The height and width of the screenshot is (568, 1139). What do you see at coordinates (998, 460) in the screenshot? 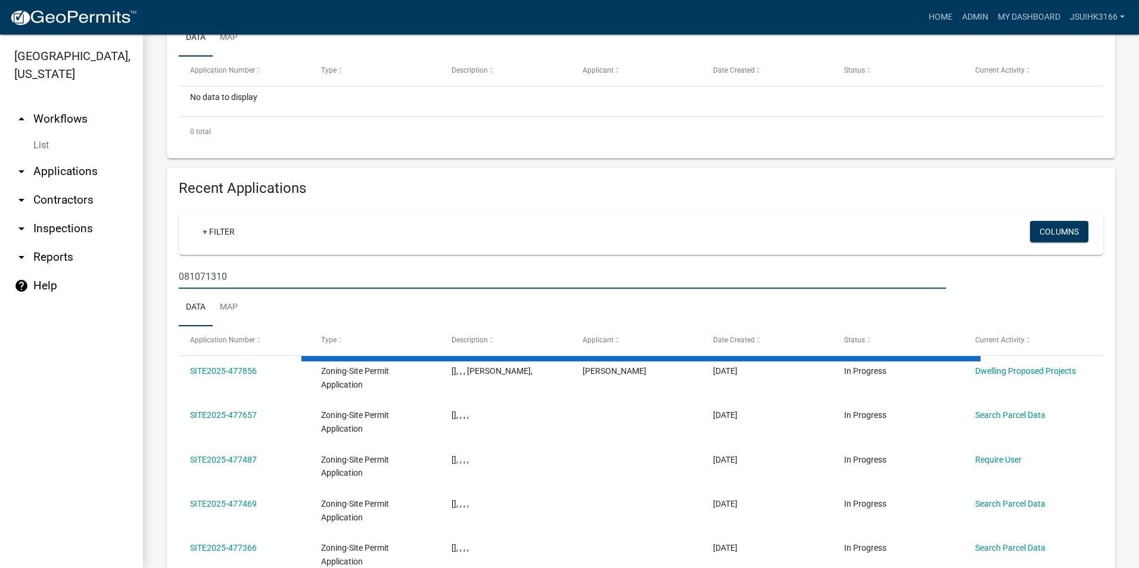
I see `a: Require User` at bounding box center [998, 460].